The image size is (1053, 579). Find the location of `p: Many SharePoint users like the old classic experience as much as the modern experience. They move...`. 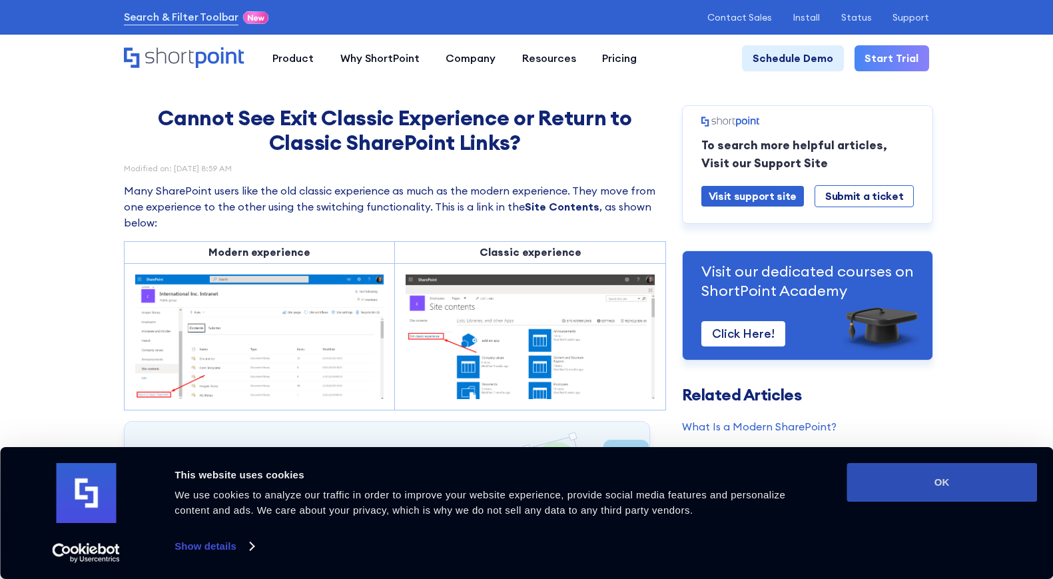

p: Many SharePoint users like the old classic experience as much as the modern experience. They move... is located at coordinates (395, 206).